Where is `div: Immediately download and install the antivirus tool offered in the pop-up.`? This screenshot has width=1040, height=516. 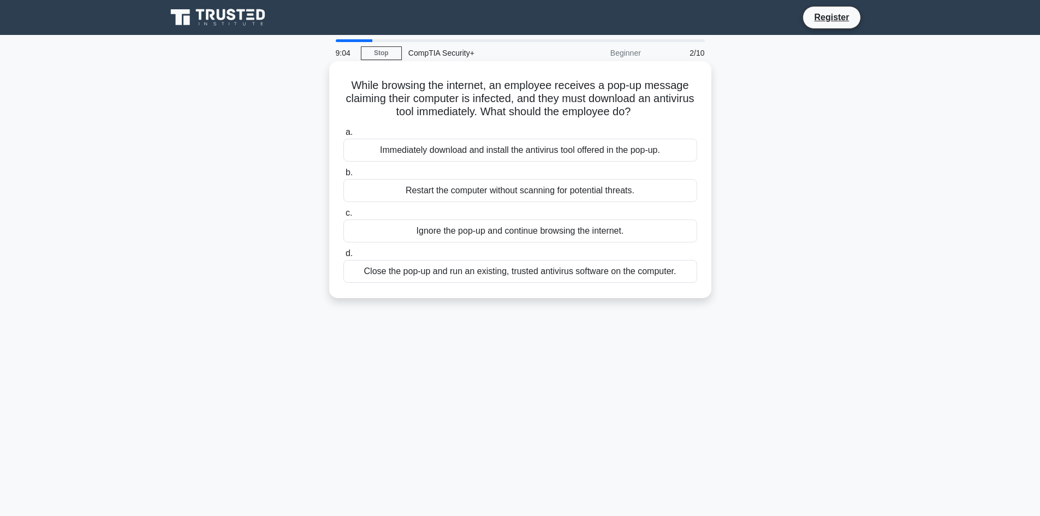 div: Immediately download and install the antivirus tool offered in the pop-up. is located at coordinates (520, 150).